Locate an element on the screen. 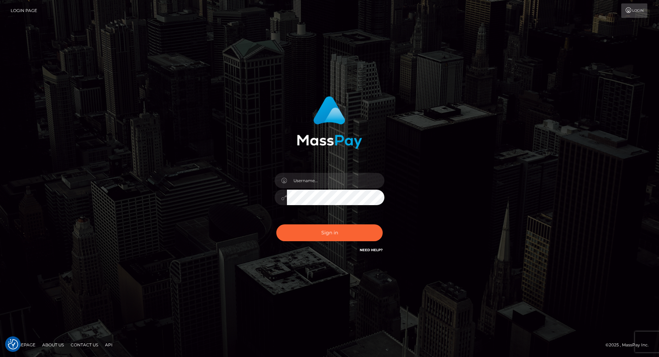 The image size is (659, 357). img: MassPay Login is located at coordinates (330, 122).